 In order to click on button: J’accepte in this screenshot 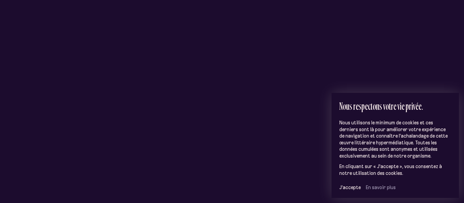, I will do `click(350, 188)`.